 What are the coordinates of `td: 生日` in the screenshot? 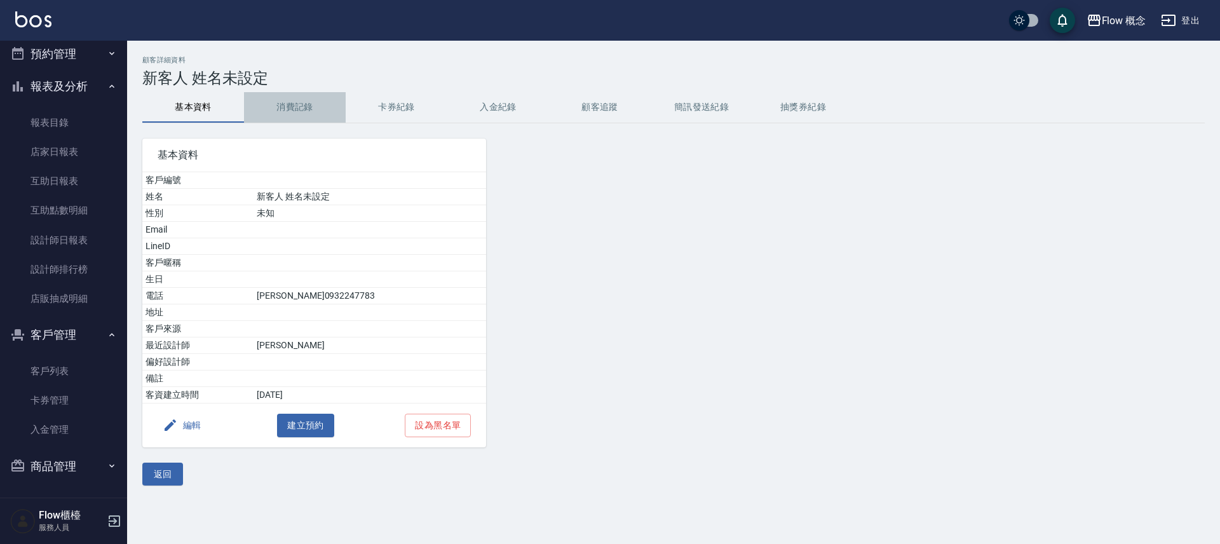 It's located at (198, 280).